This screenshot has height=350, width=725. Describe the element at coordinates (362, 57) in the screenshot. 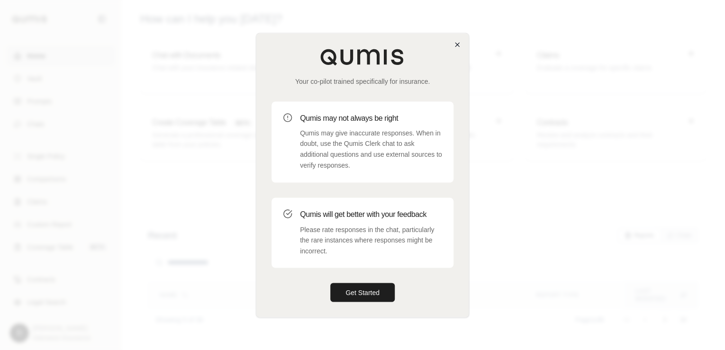

I see `img: Qumis Logo` at that location.